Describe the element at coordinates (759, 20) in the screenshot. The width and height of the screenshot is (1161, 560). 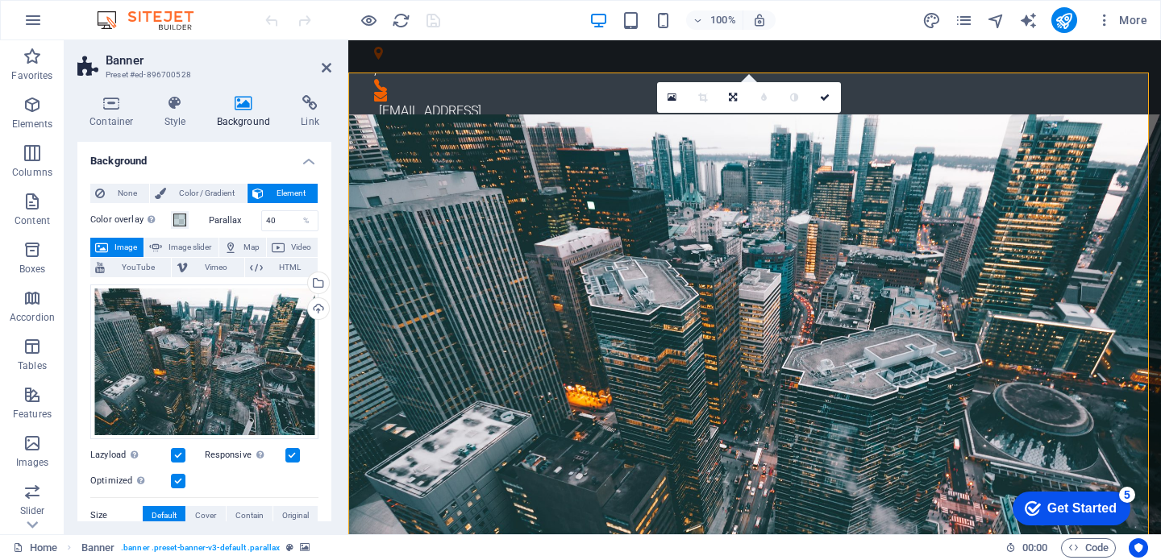
I see `i: On resize automatically adjust zoom level to fit chosen device.` at that location.